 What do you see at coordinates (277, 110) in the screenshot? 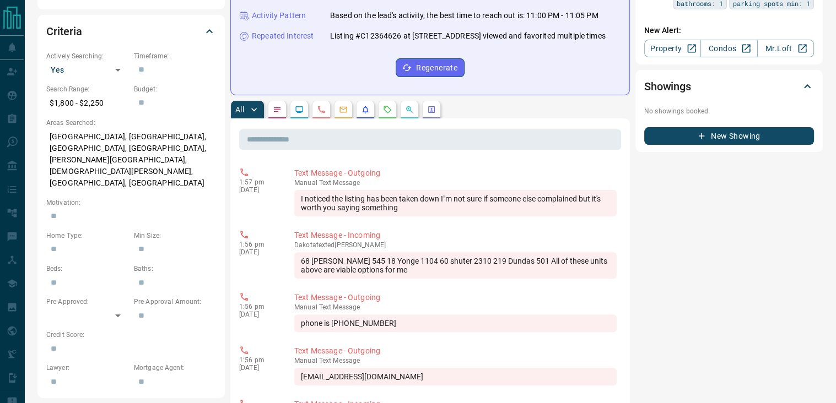
I see `svg: Notes` at bounding box center [277, 110].